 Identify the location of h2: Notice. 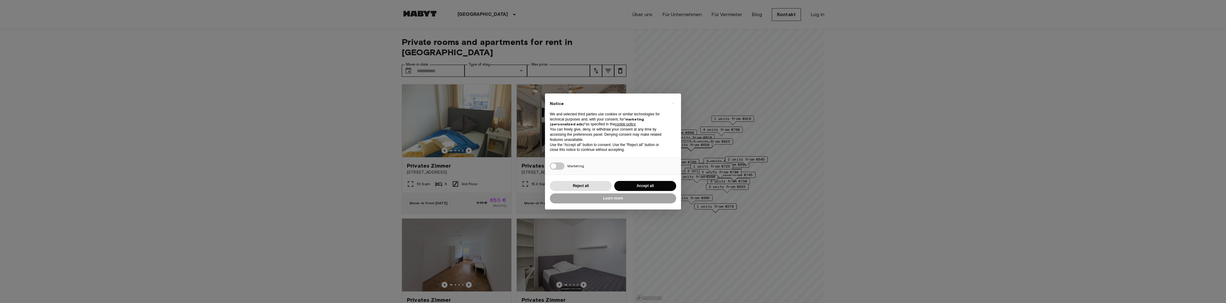
(608, 104).